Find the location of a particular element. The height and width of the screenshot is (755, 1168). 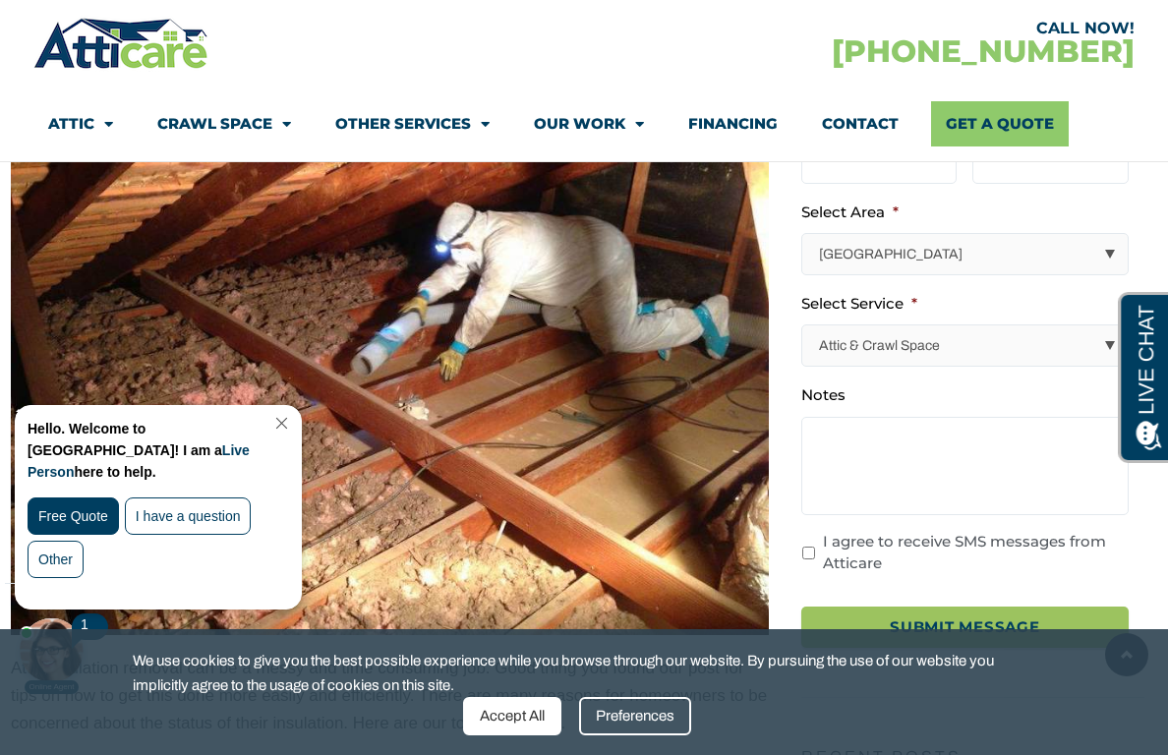

a: Get A Quote is located at coordinates (1000, 124).